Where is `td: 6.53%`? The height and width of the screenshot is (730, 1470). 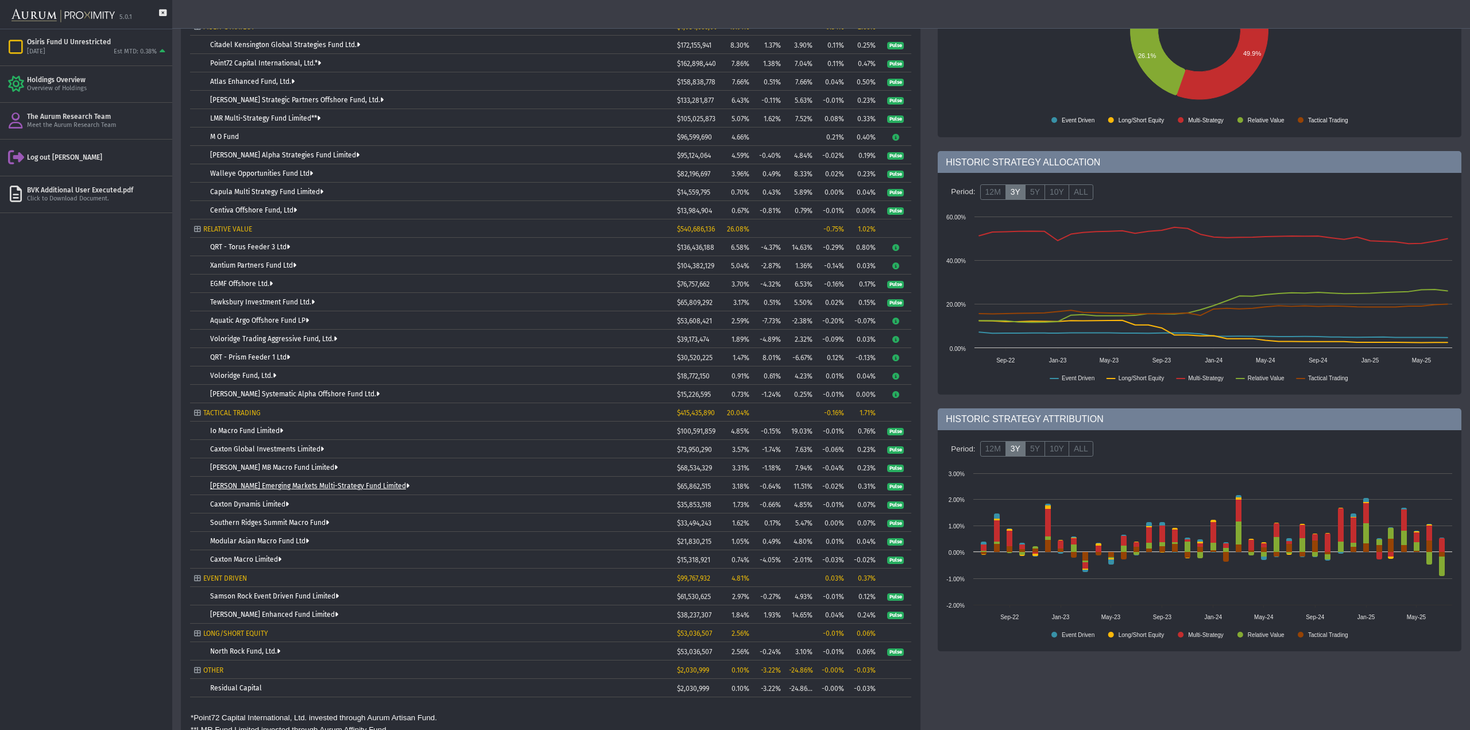
td: 6.53% is located at coordinates (800, 284).